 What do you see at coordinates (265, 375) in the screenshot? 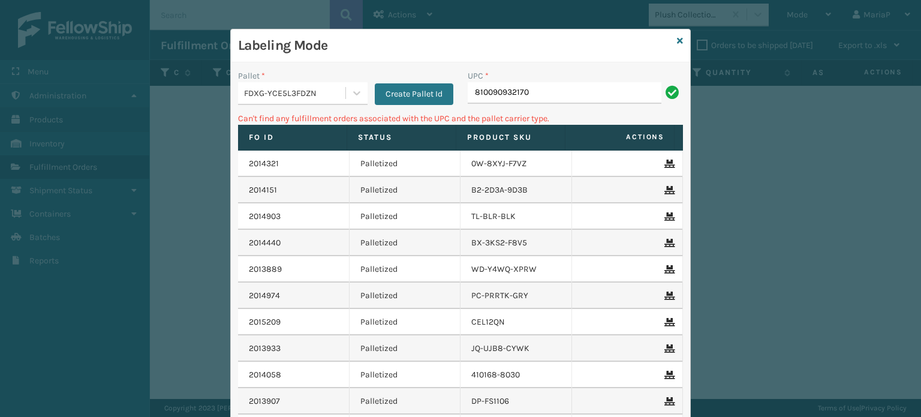
I see `a: 2014058` at bounding box center [265, 375].